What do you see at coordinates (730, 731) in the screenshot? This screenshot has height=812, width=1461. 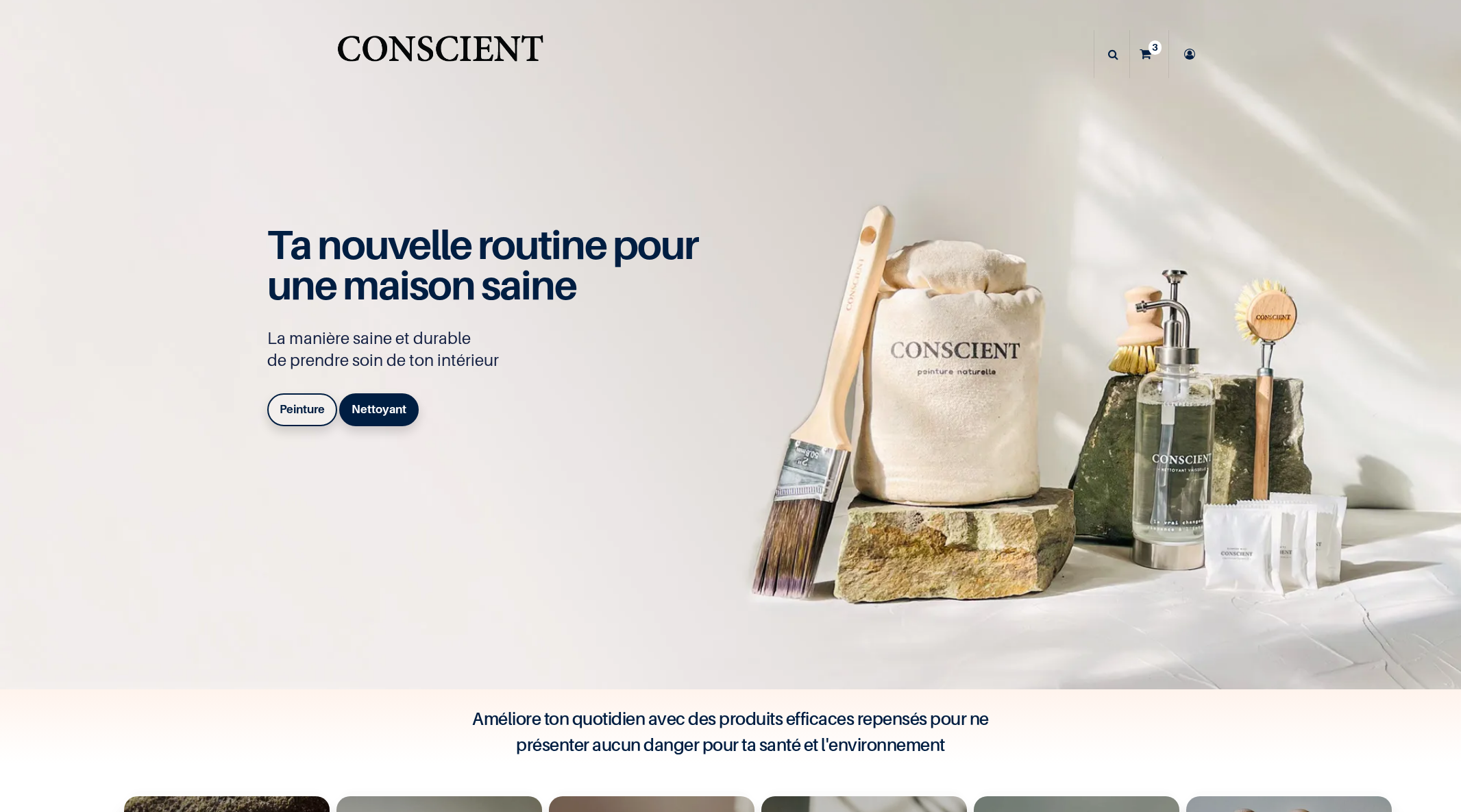 I see `h4: Améliore ton quotidien avec des produits efficaces repensés pour ne présenter aucun danger pour t...` at bounding box center [730, 731].